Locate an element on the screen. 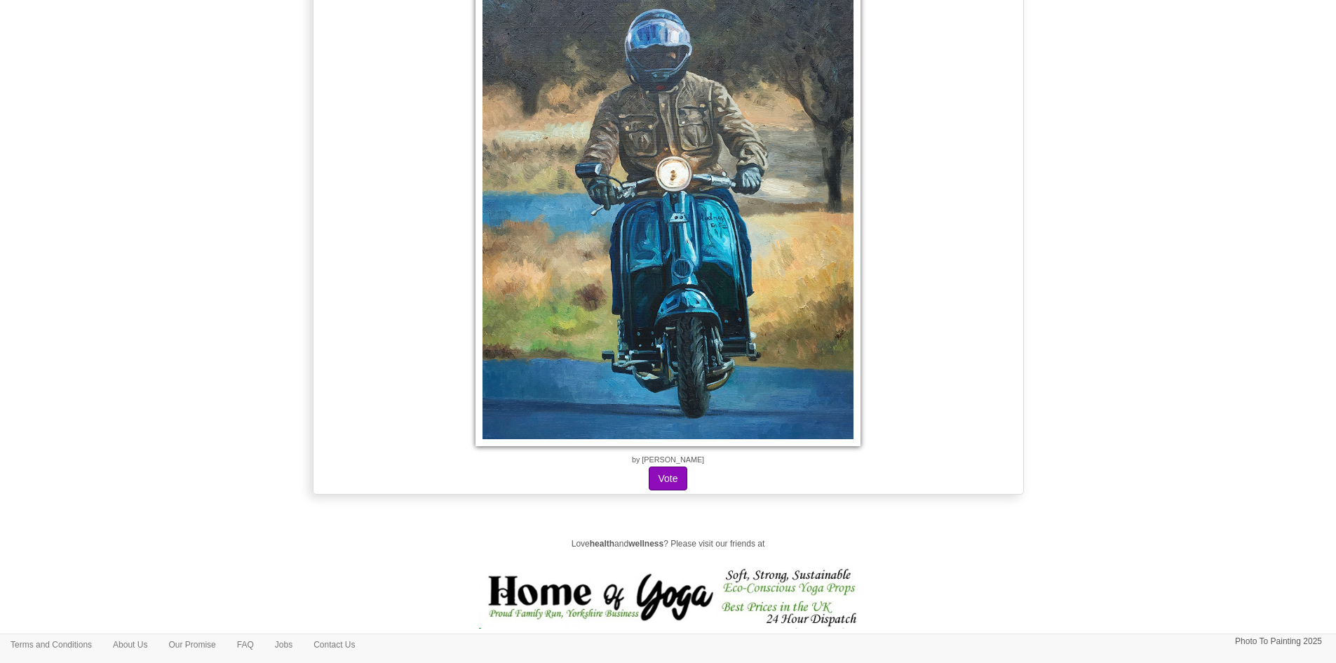  button: Vote is located at coordinates (668, 478).